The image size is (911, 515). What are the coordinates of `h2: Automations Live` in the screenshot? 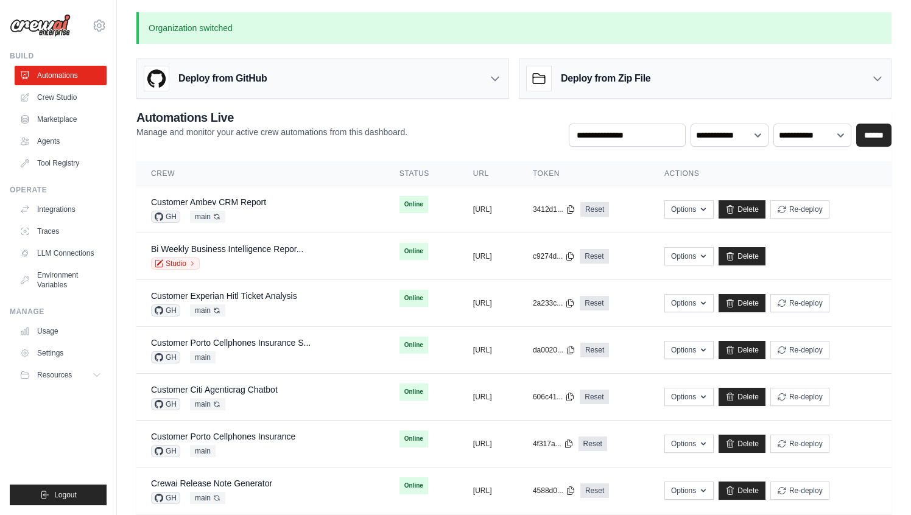 It's located at (272, 118).